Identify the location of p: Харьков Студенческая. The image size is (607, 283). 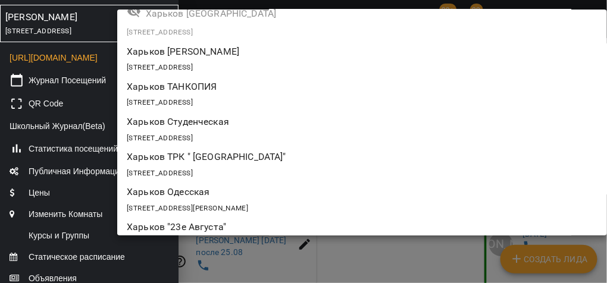
(323, 122).